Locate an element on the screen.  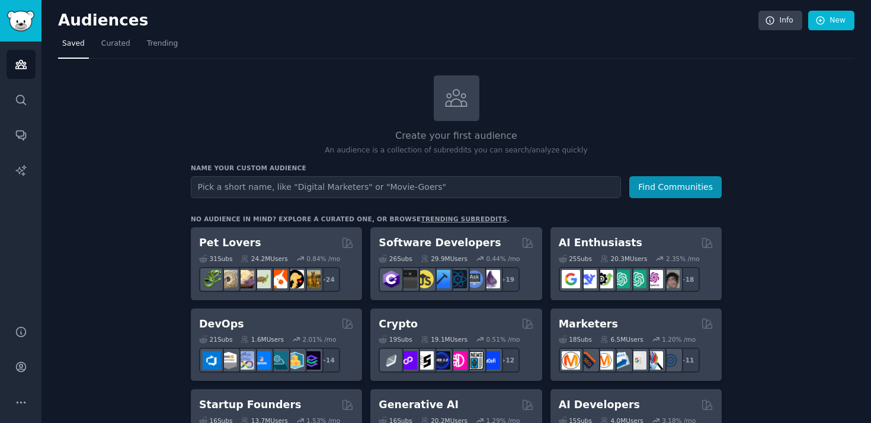
h2: Software Developers is located at coordinates (440, 242).